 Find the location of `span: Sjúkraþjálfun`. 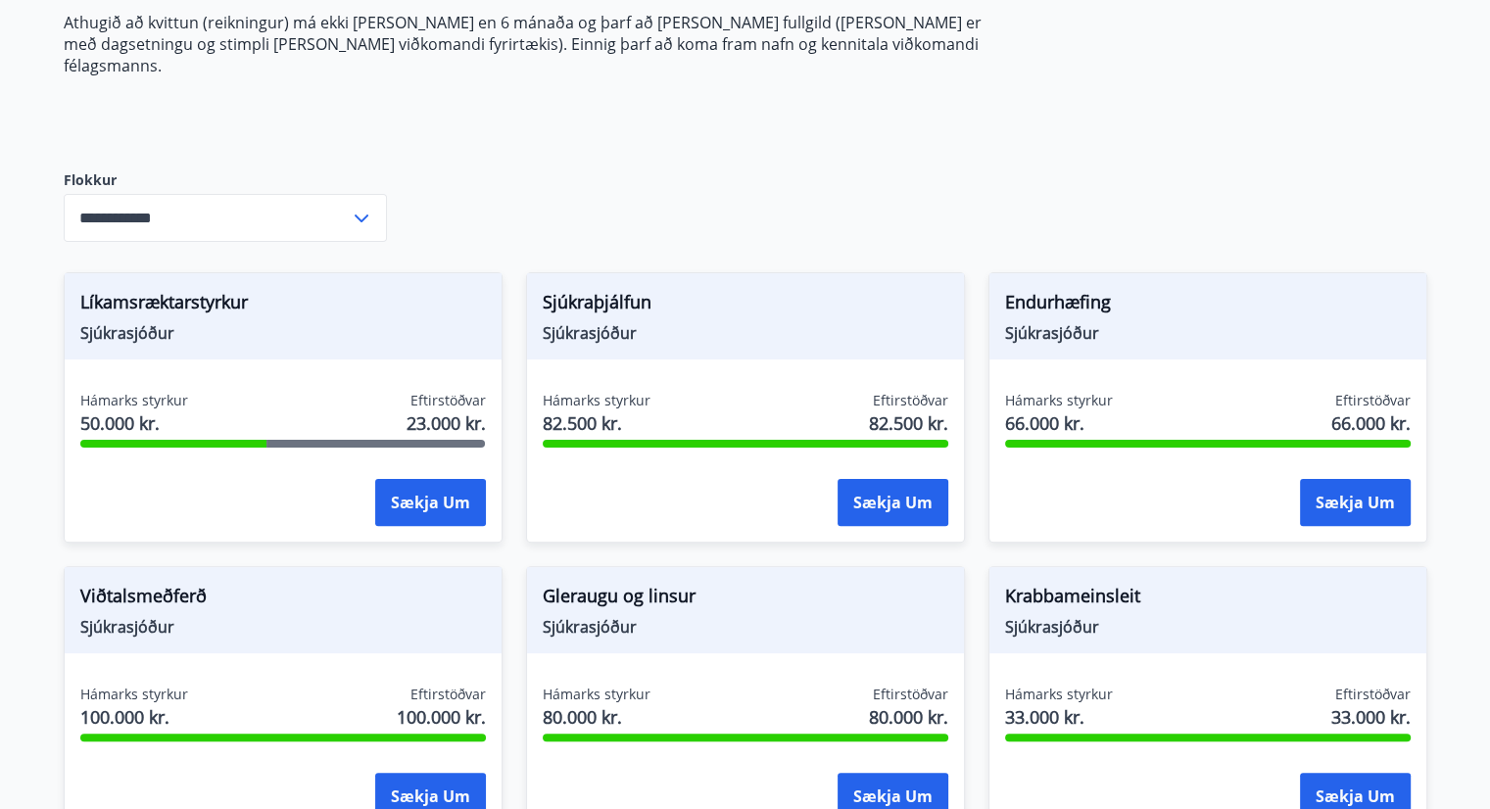

span: Sjúkraþjálfun is located at coordinates (746, 306).